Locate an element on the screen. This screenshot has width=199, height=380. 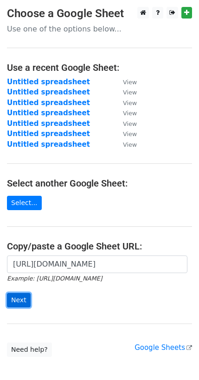
h4: Select another Google Sheet: is located at coordinates (99, 184).